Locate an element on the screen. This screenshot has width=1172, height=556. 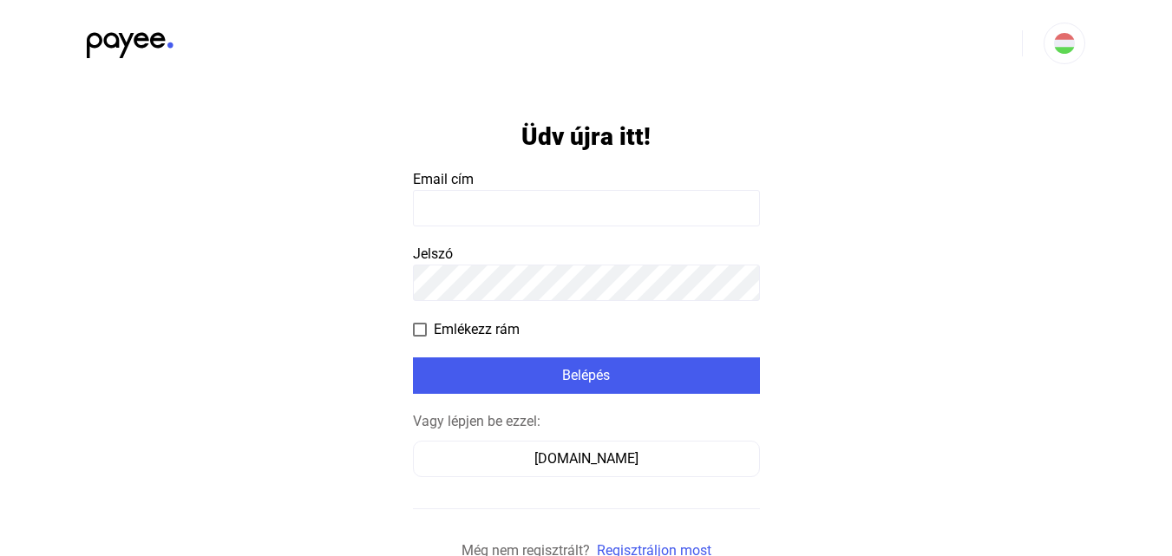
span: Jelszó is located at coordinates (433, 253).